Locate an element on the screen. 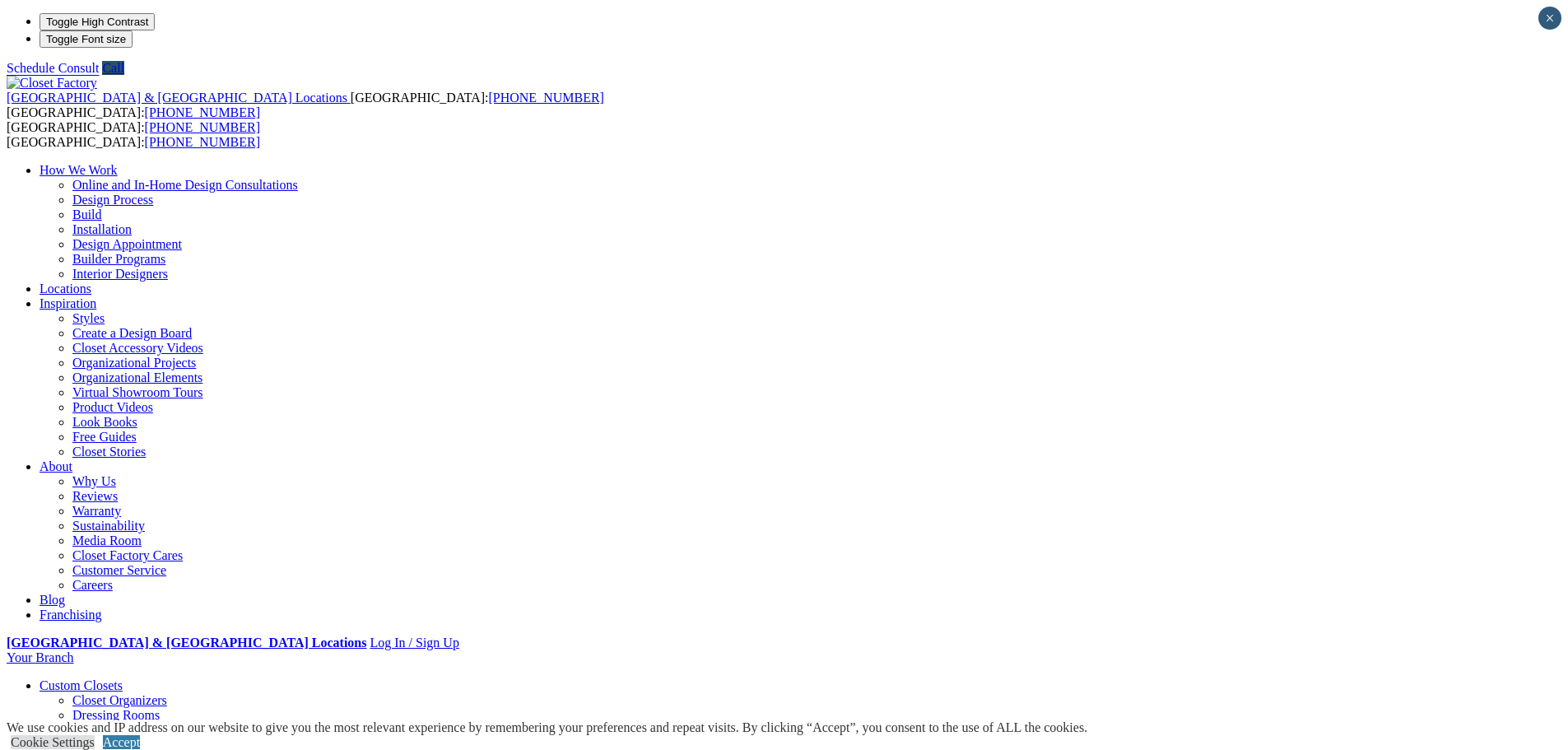 This screenshot has width=1568, height=750. a: Builder Programs is located at coordinates (118, 258).